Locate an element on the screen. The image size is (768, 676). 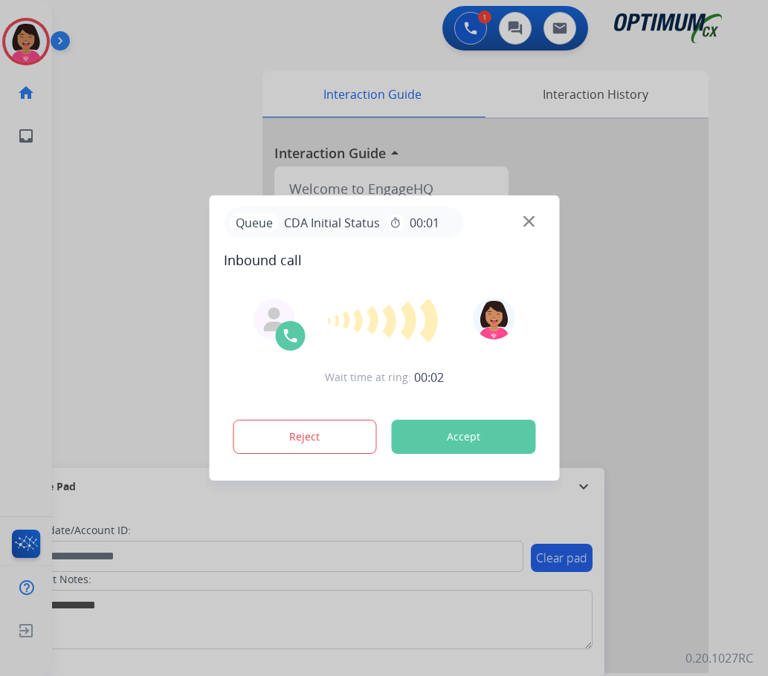
img: call-icon is located at coordinates (290, 336).